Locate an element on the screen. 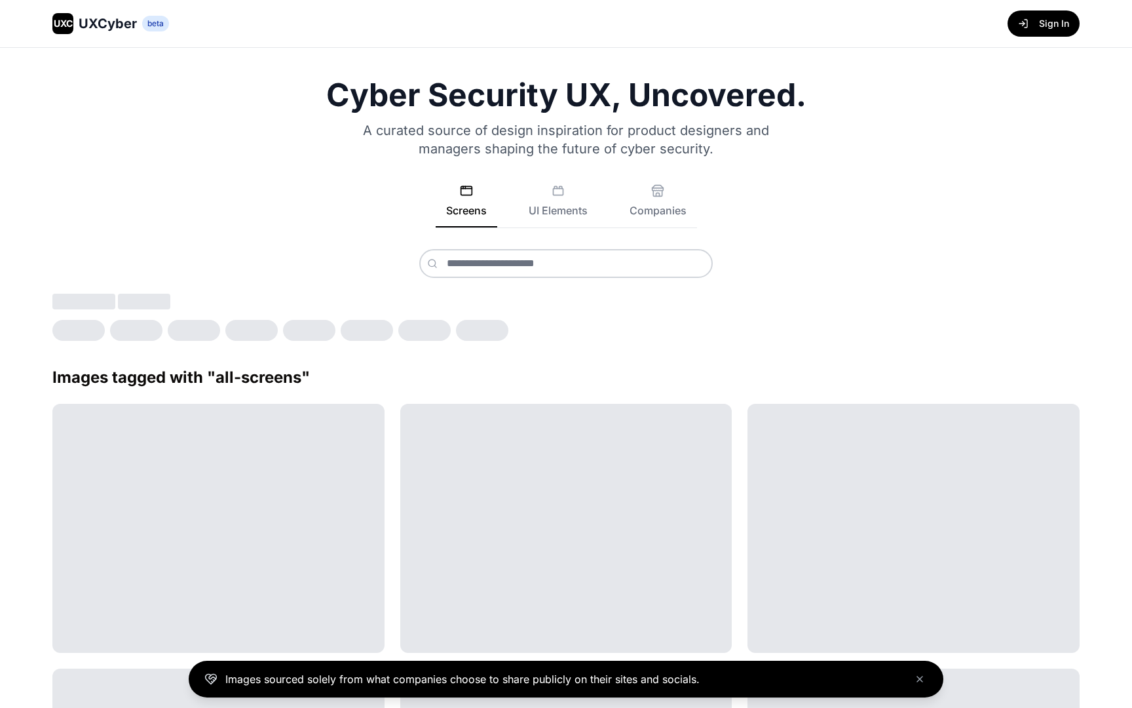 The height and width of the screenshot is (708, 1132). a: UXCUXCyberbeta is located at coordinates (111, 24).